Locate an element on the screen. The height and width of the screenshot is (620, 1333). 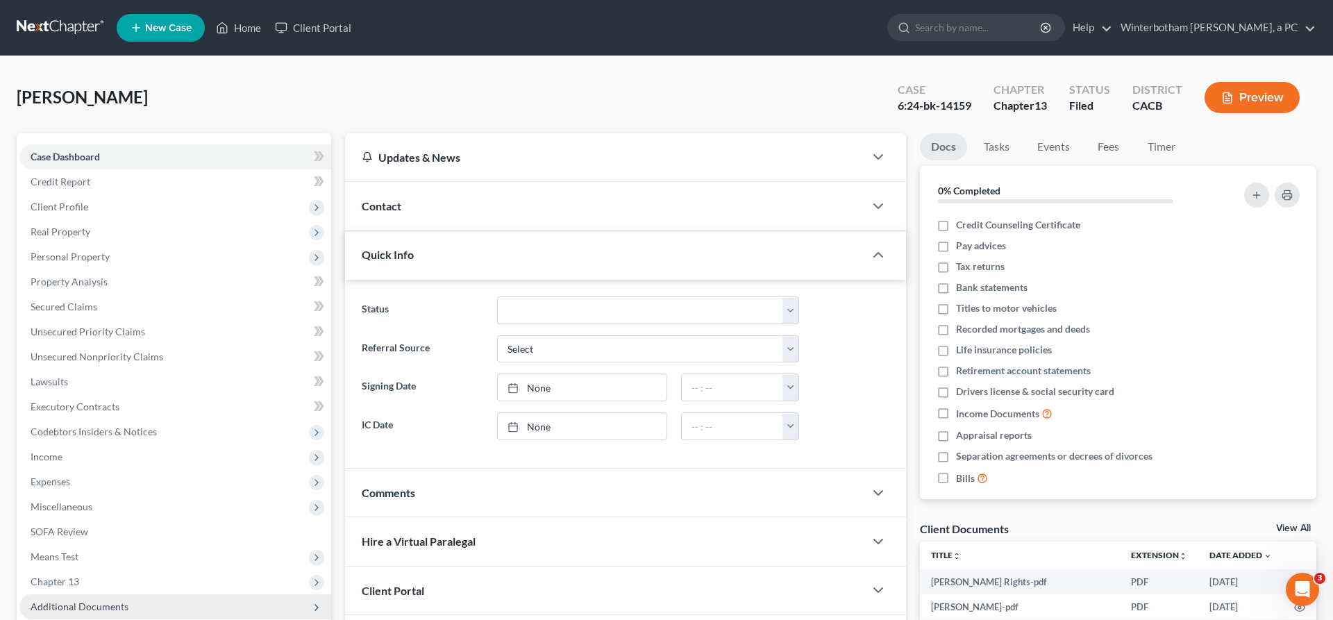
span: 13 is located at coordinates (1041, 105).